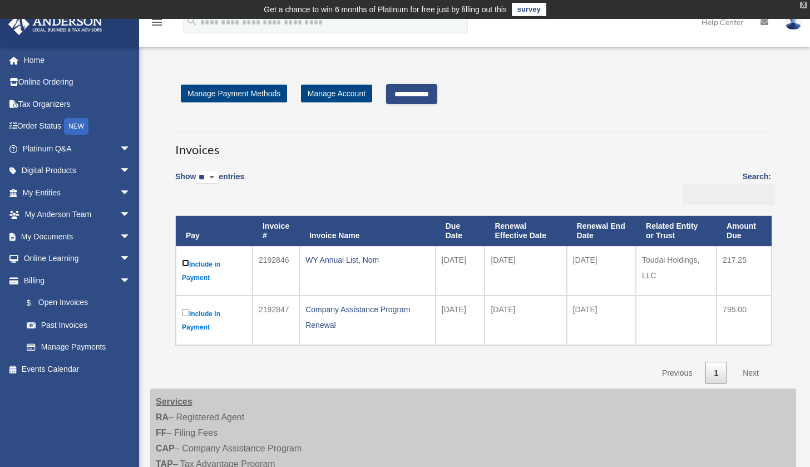 Image resolution: width=810 pixels, height=467 pixels. I want to click on a: Manage Payment Methods, so click(234, 94).